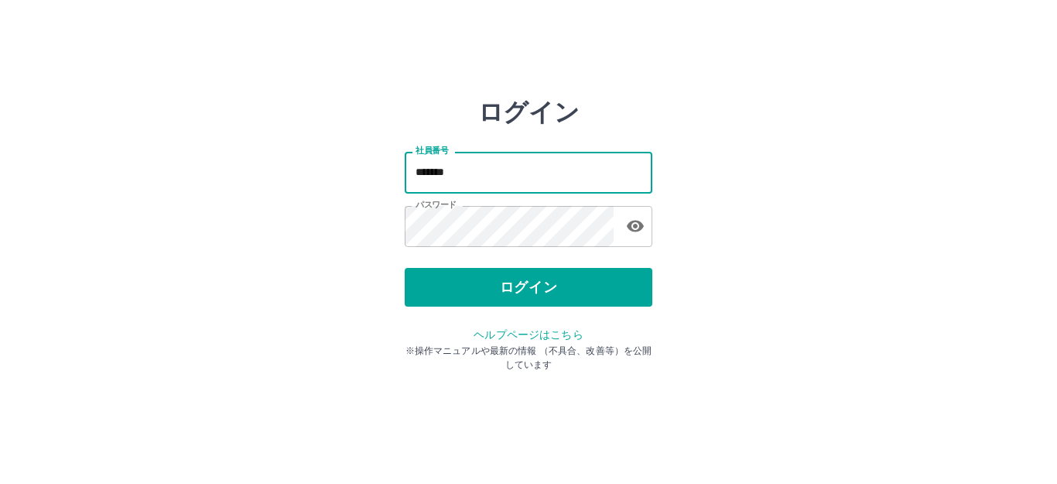 This screenshot has width=1057, height=484. Describe the element at coordinates (529, 112) in the screenshot. I see `h2: ログイン` at that location.